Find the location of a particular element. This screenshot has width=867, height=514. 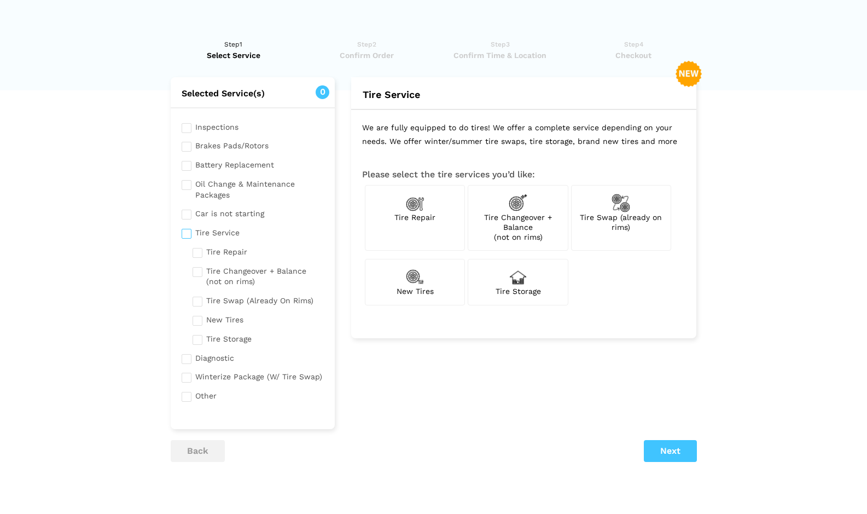

span: Confirm Time & Location is located at coordinates (500, 55).